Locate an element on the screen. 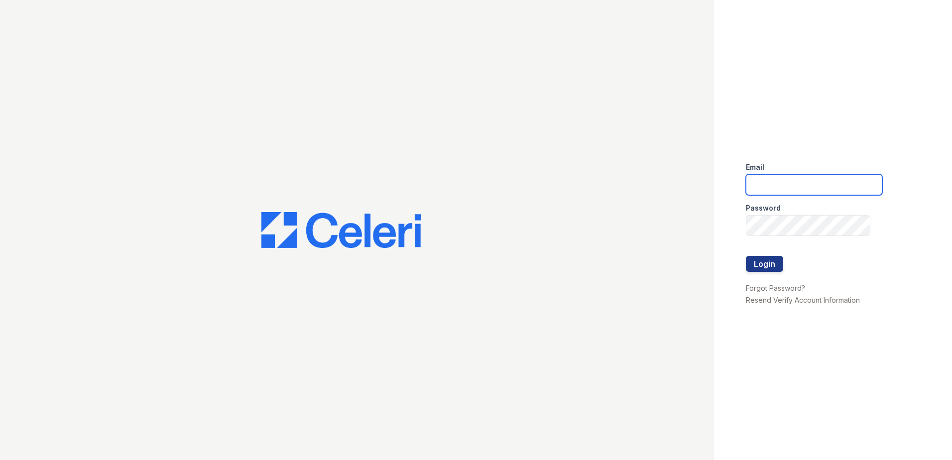  label: Password is located at coordinates (763, 208).